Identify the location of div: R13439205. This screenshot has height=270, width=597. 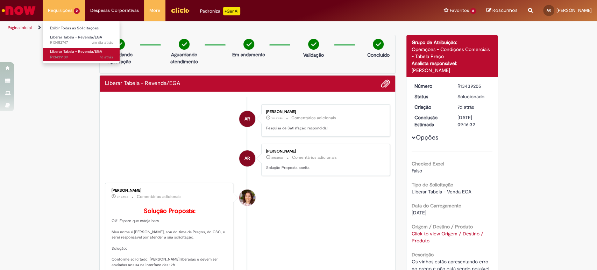
(473, 86).